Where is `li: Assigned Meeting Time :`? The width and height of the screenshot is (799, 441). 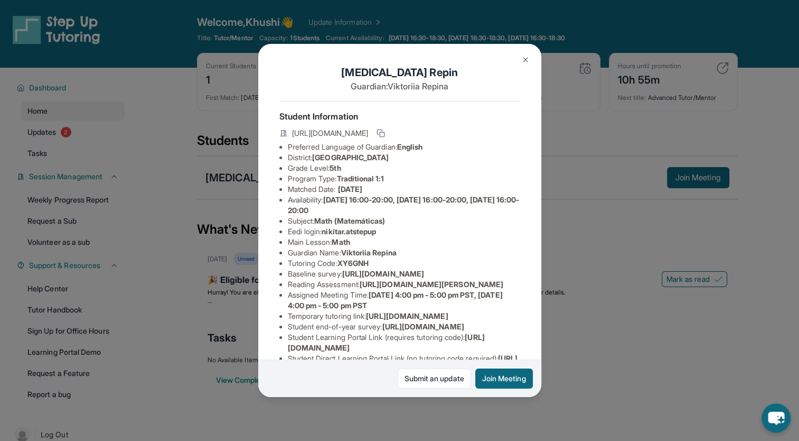 li: Assigned Meeting Time : is located at coordinates (404, 300).